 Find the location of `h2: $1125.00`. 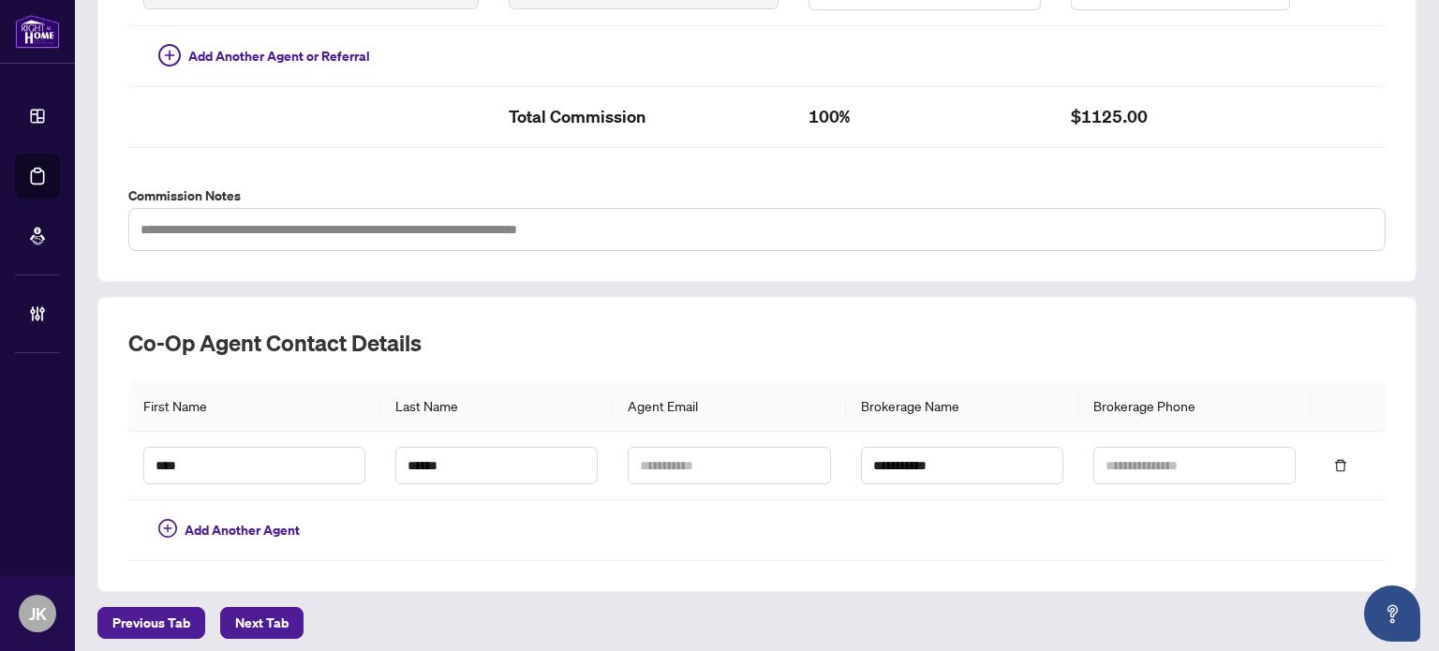

h2: $1125.00 is located at coordinates (1180, 117).